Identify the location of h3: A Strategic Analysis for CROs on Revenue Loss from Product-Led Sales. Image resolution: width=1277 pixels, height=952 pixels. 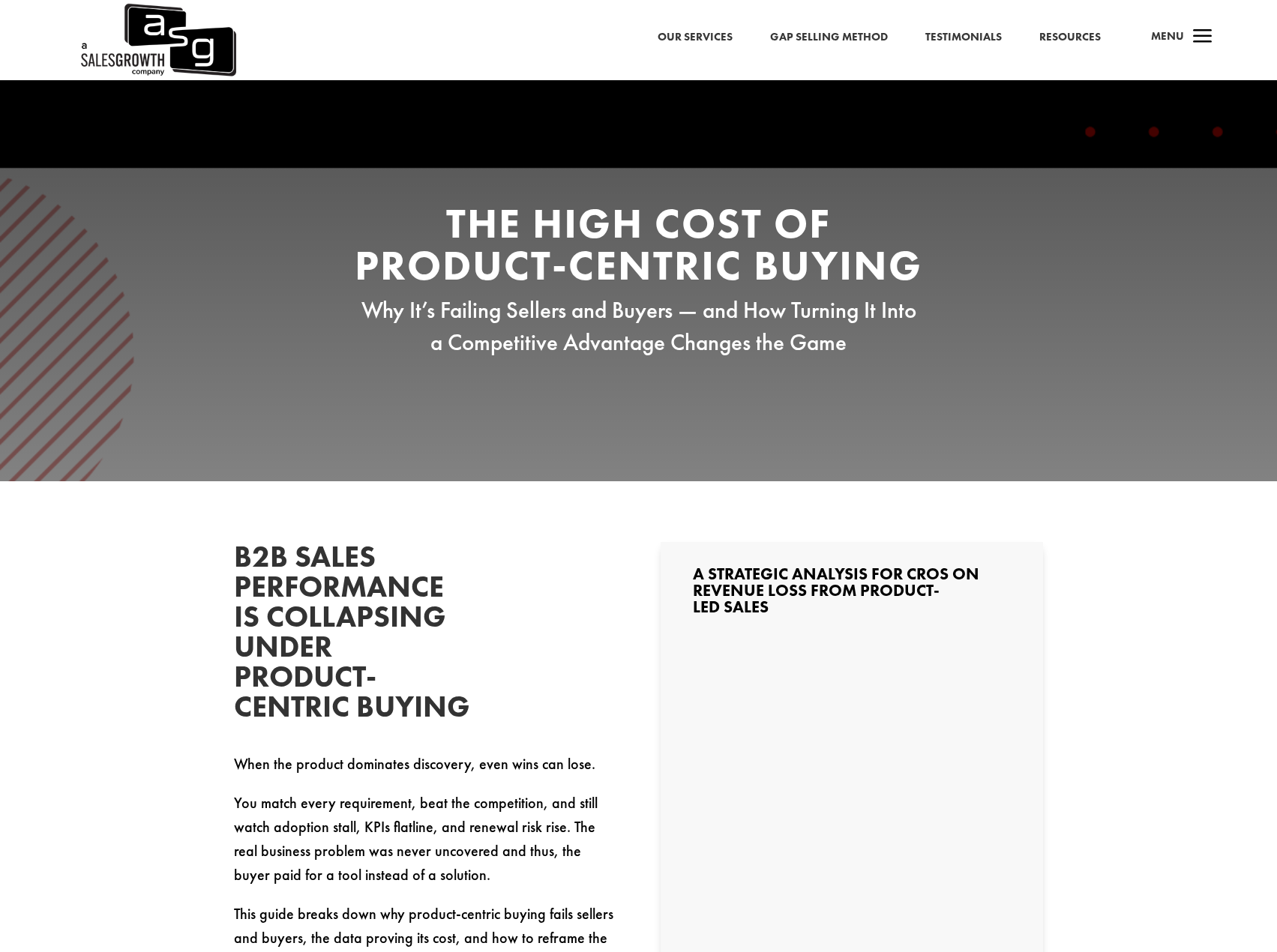
(852, 594).